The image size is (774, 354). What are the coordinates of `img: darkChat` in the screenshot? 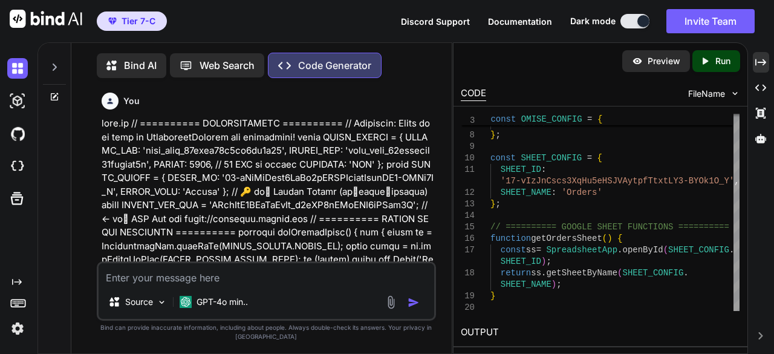 It's located at (18, 68).